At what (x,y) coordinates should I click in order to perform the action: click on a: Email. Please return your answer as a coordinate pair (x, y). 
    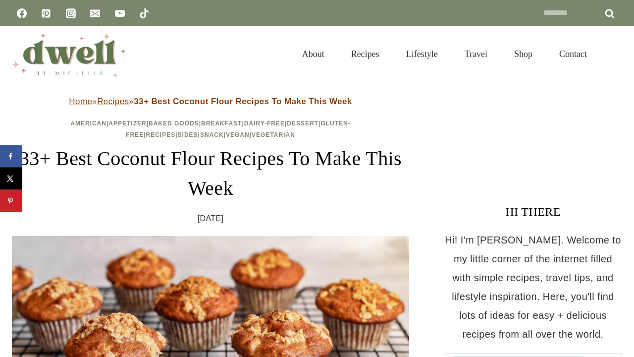
    Looking at the image, I should click on (95, 13).